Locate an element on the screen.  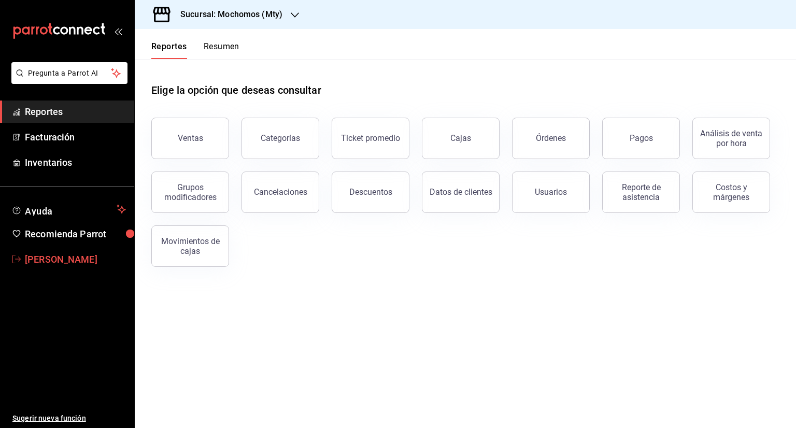
button: Cancelaciones is located at coordinates (280, 192).